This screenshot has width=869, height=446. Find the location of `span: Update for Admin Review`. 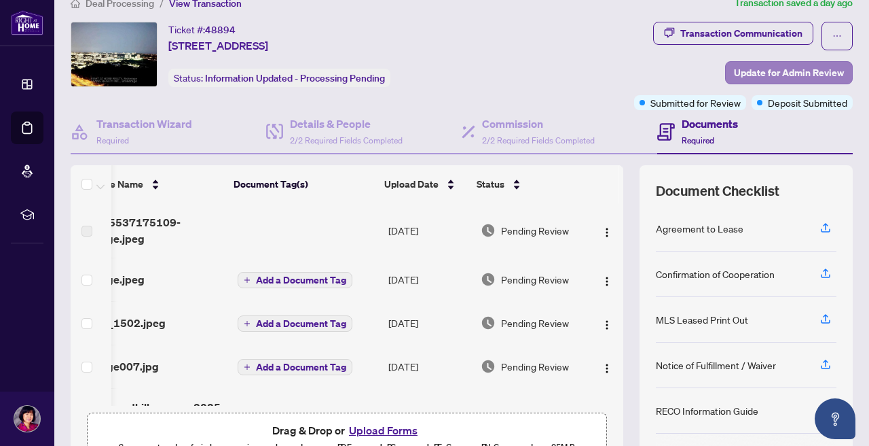

span: Update for Admin Review is located at coordinates (789, 73).